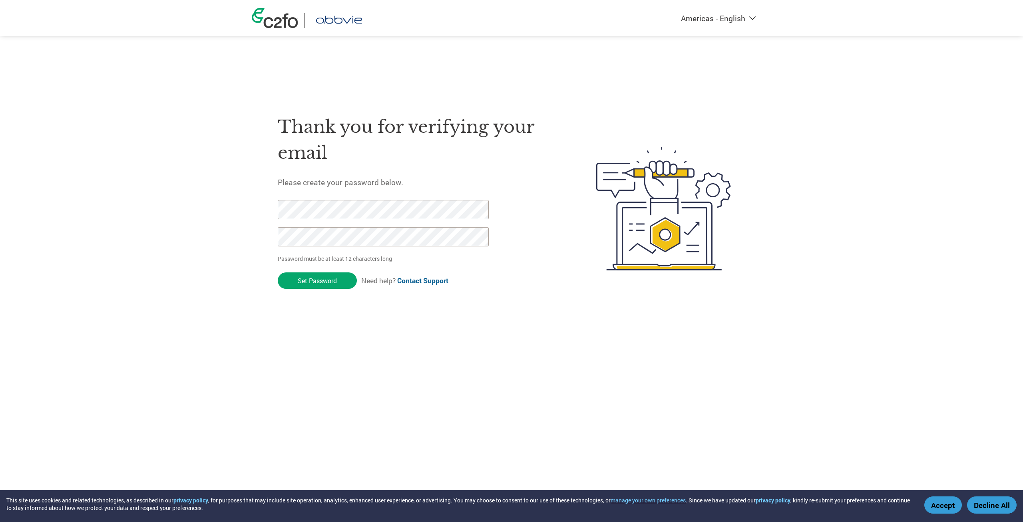 This screenshot has width=1023, height=522. Describe the element at coordinates (385, 258) in the screenshot. I see `p: Password must be at least 12 characters long` at that location.